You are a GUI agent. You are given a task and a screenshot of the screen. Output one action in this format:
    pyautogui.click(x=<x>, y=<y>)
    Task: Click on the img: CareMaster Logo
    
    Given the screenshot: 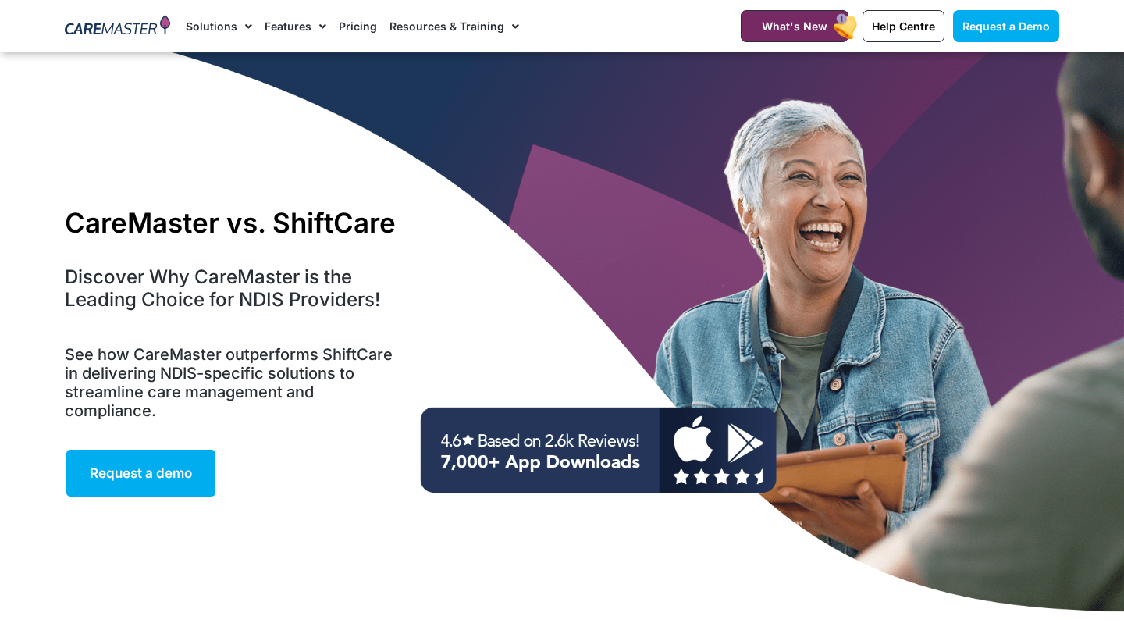 What is the action you would take?
    pyautogui.click(x=117, y=27)
    